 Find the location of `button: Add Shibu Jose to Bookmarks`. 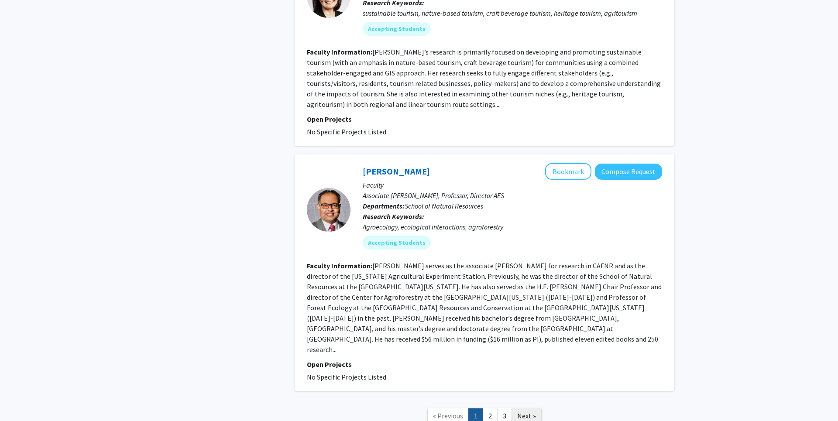

button: Add Shibu Jose to Bookmarks is located at coordinates (568, 172).